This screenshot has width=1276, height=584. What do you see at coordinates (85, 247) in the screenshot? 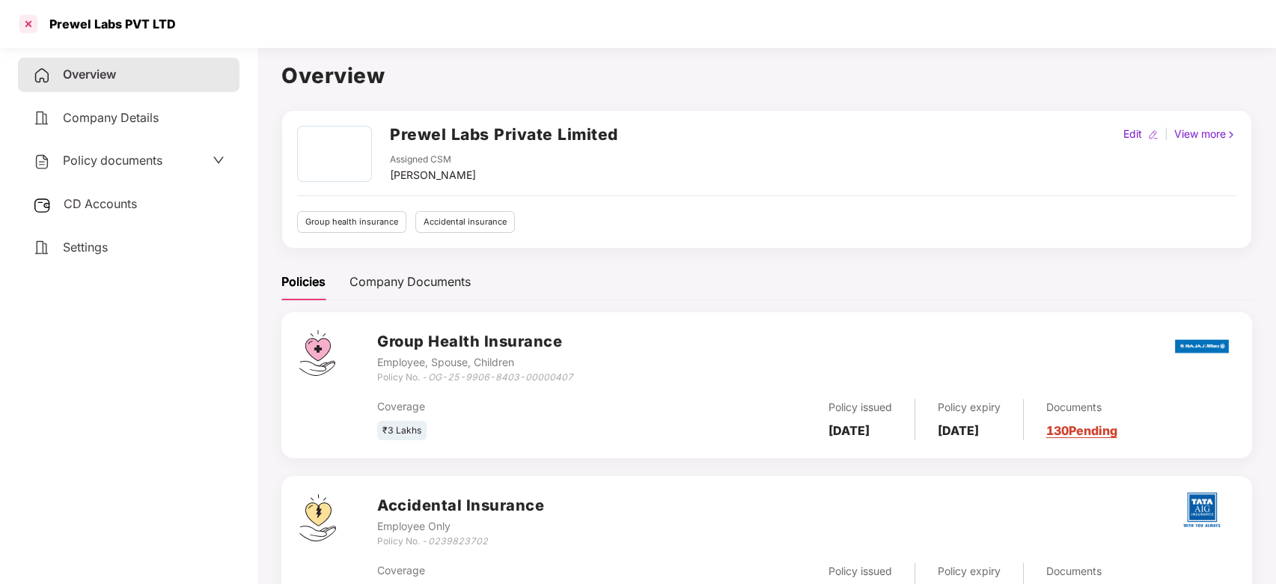
I see `span: Settings` at bounding box center [85, 247].